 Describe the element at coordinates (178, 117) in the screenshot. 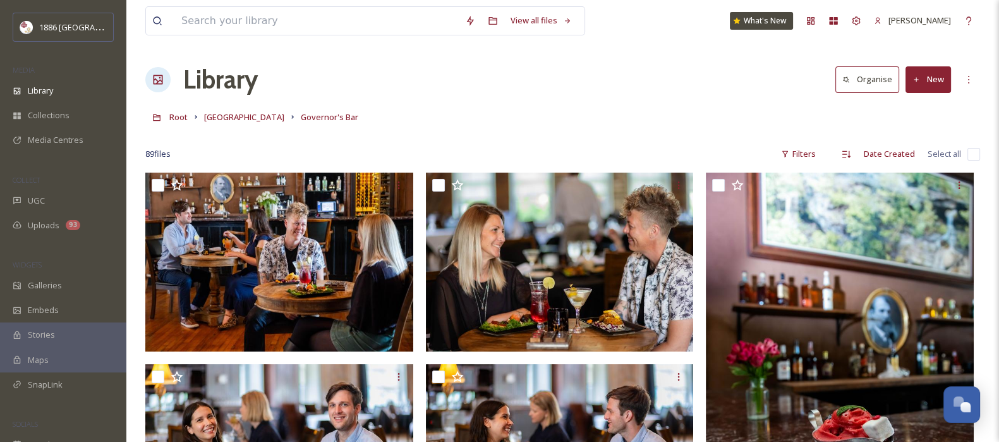

I see `span: Root` at that location.